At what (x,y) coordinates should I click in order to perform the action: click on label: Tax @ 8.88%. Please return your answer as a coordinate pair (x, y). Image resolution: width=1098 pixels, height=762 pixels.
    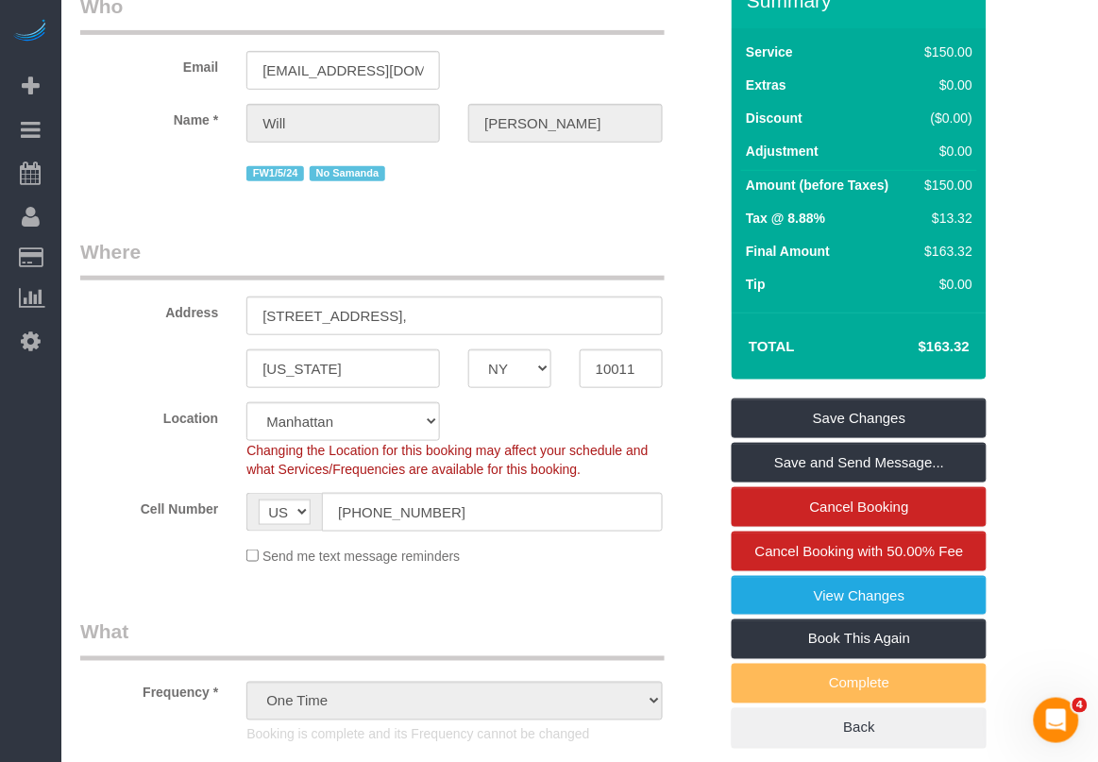
    Looking at the image, I should click on (786, 218).